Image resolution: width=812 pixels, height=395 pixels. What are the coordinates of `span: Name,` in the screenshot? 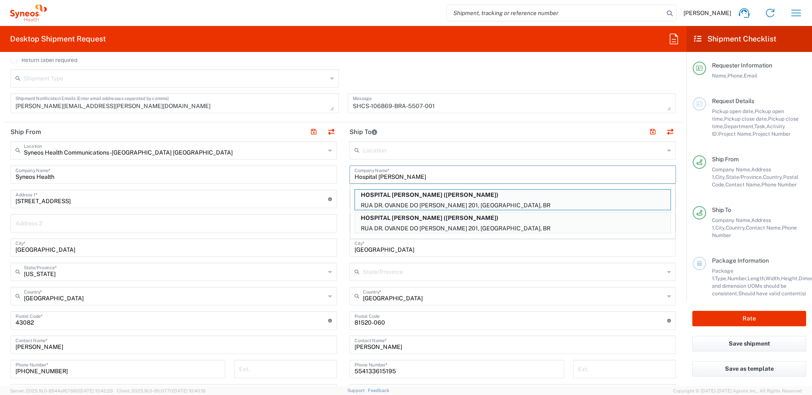 It's located at (720, 75).